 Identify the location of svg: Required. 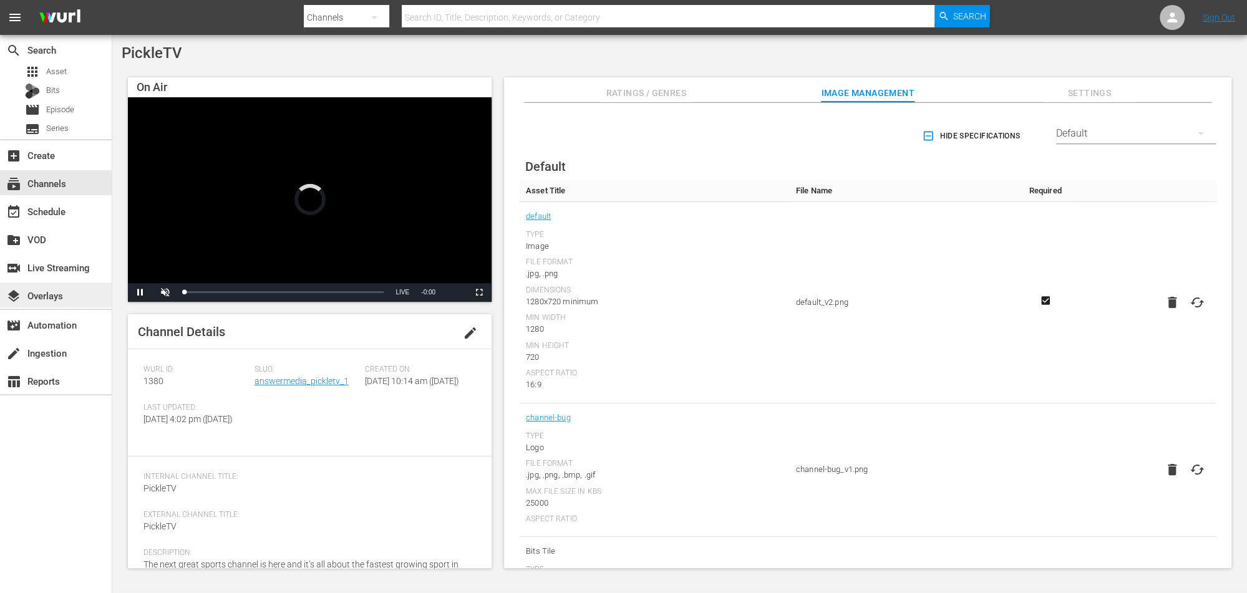
(1046, 301).